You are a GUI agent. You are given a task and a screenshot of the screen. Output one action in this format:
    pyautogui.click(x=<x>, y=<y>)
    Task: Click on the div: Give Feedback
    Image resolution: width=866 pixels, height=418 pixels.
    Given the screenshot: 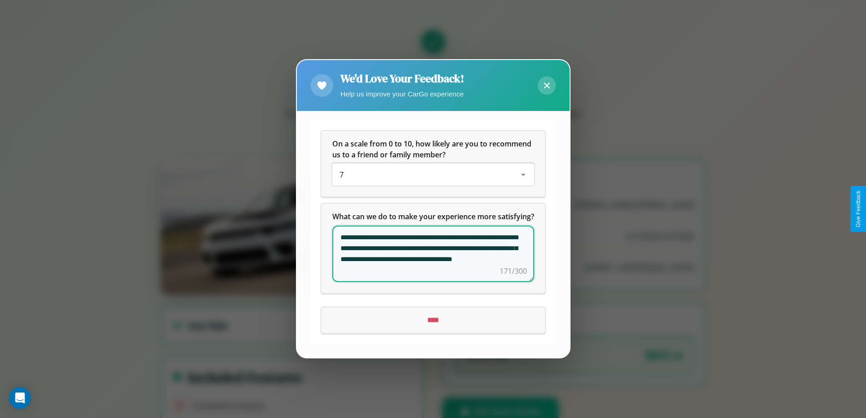 What is the action you would take?
    pyautogui.click(x=858, y=209)
    